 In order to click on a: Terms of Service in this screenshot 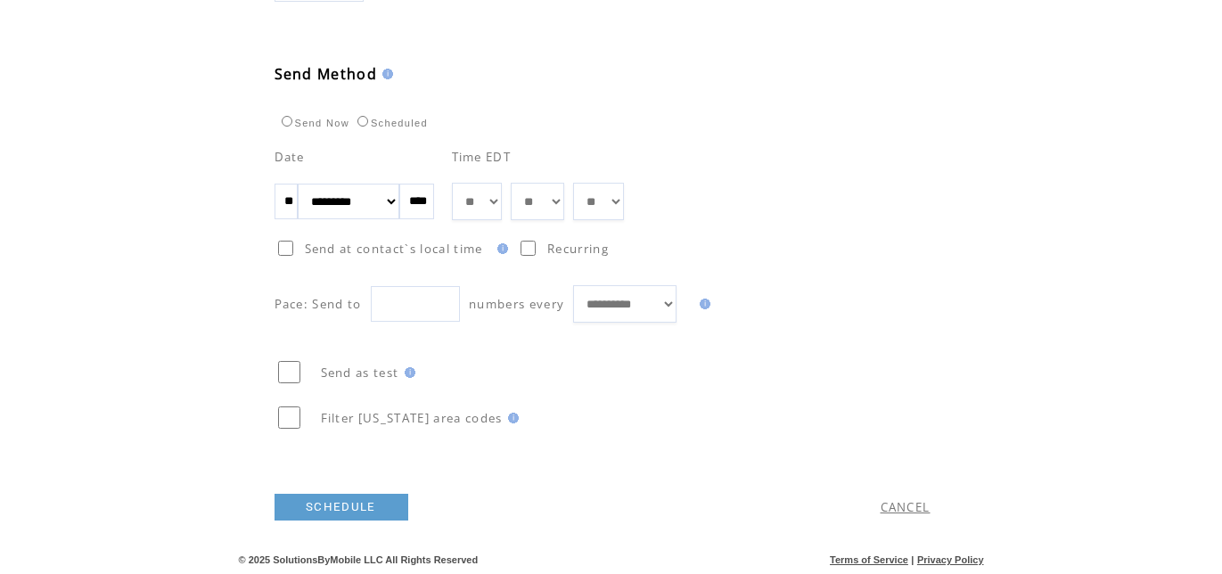, I will do `click(869, 560)`.